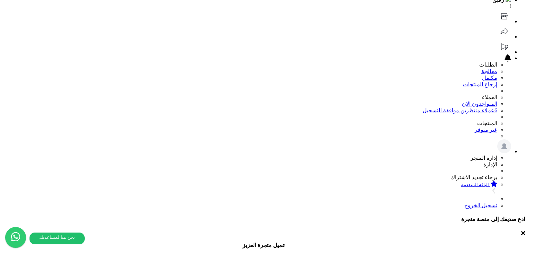  Describe the element at coordinates (250, 123) in the screenshot. I see `li: المنتجات` at that location.